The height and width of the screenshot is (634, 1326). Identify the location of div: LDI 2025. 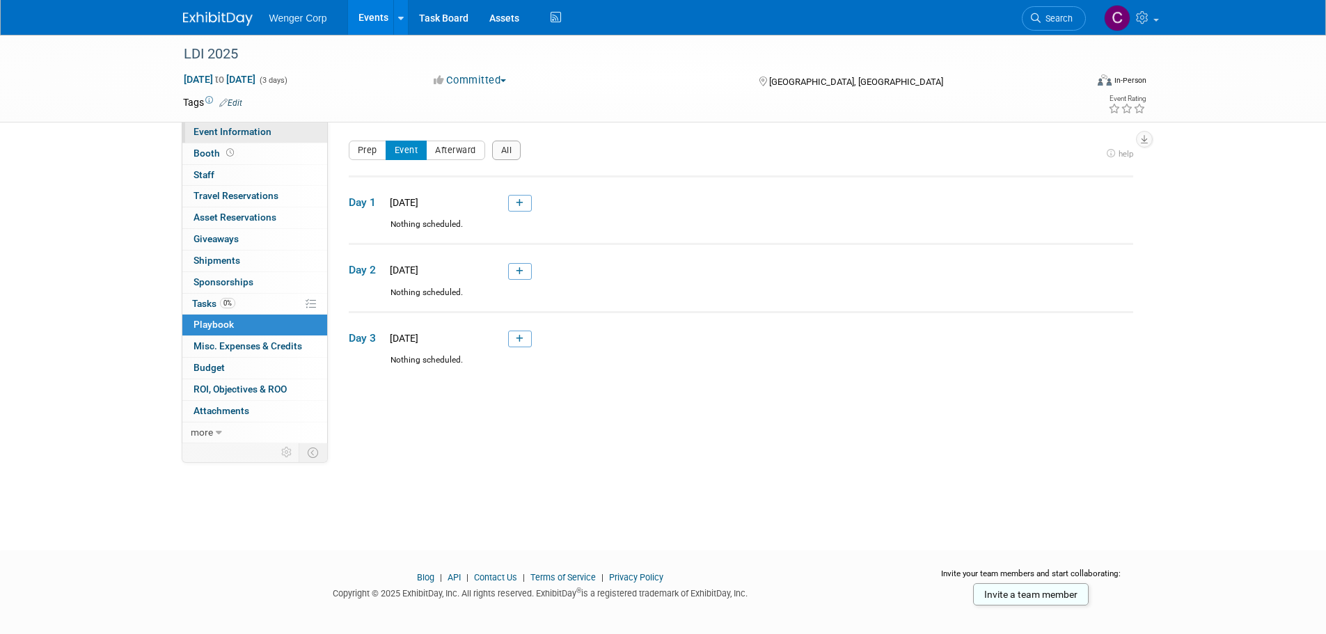
(621, 54).